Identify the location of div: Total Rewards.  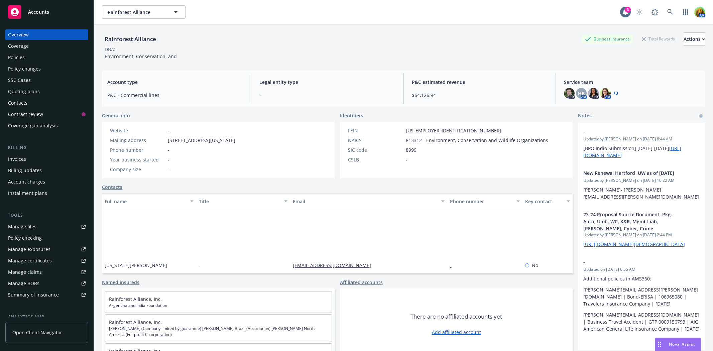
(658, 39).